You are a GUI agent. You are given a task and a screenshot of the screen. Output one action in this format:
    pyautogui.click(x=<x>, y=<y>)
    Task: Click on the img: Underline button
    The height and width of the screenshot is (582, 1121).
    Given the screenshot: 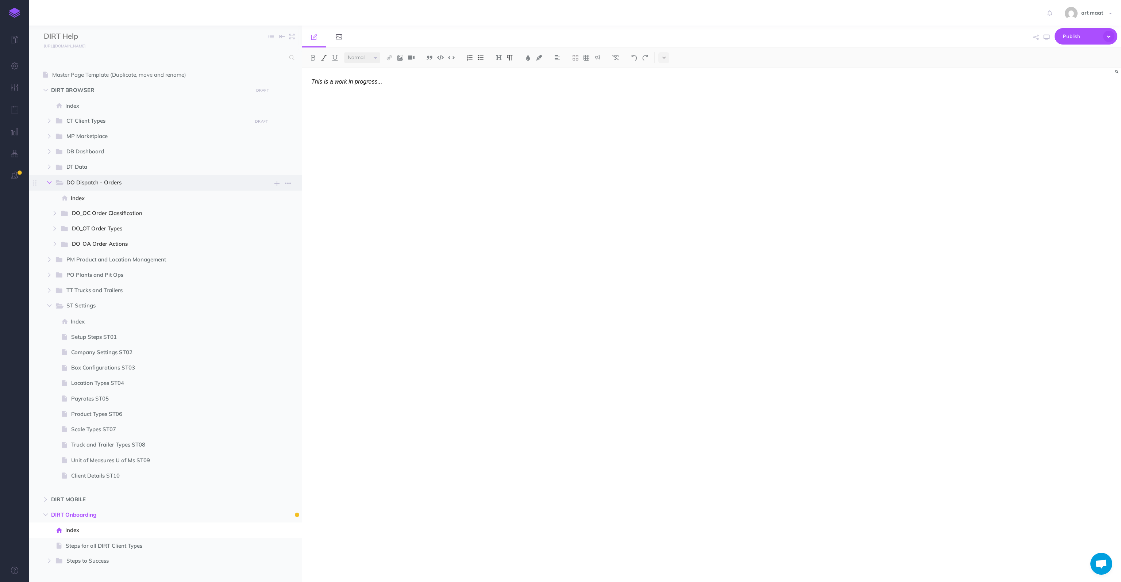 What is the action you would take?
    pyautogui.click(x=335, y=58)
    